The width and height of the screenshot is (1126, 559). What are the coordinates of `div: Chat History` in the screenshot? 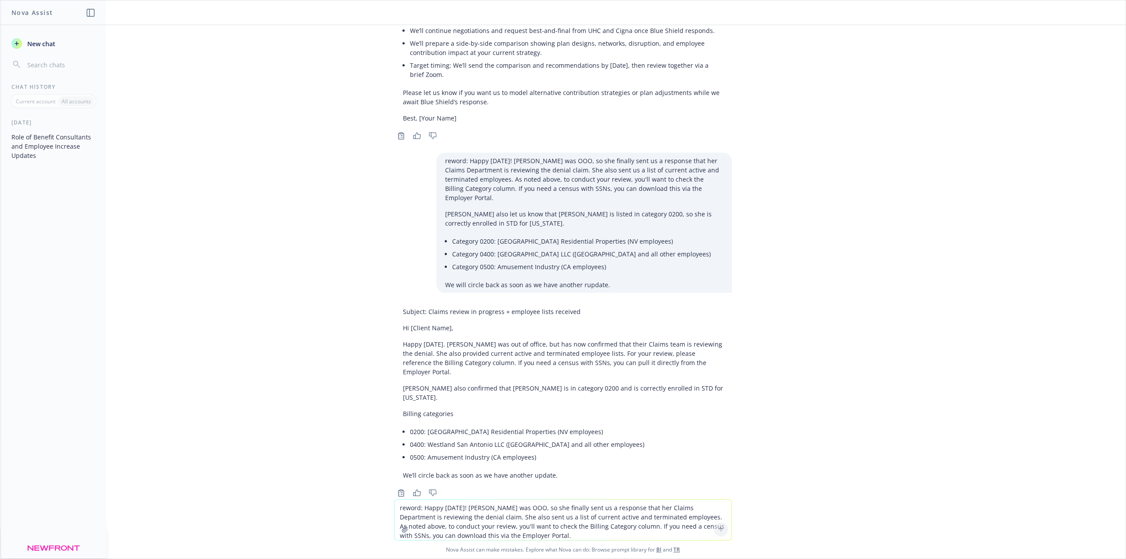 It's located at (53, 87).